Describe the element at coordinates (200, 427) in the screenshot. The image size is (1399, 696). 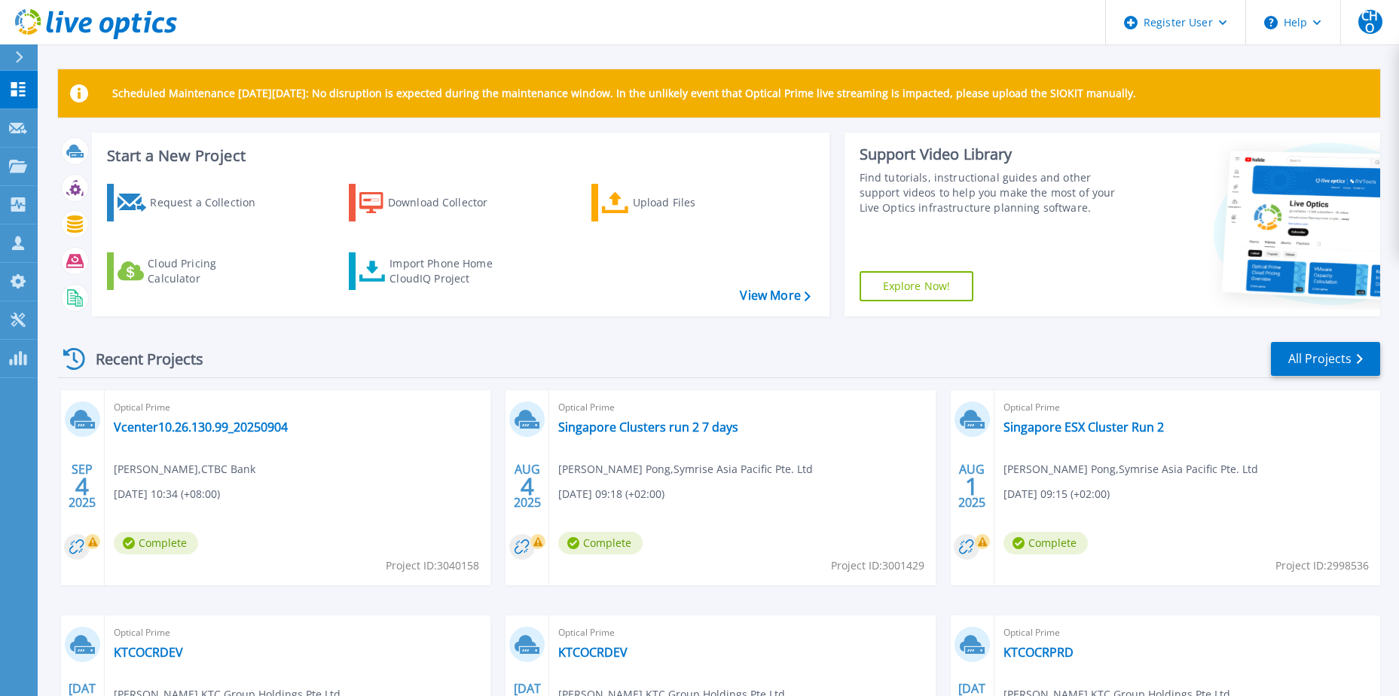
I see `a: Vcenter10.26.130.99_20250904` at that location.